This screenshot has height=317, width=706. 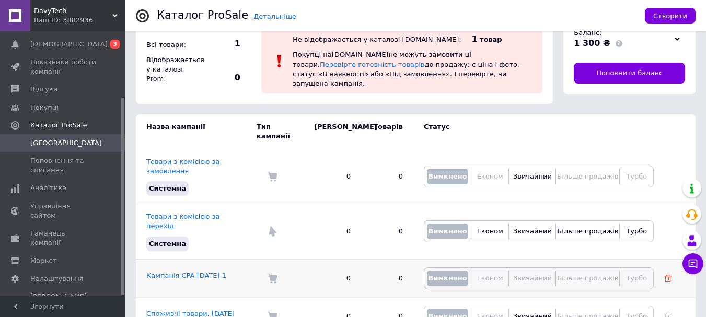 What do you see at coordinates (59, 125) in the screenshot?
I see `span: Каталог ProSale` at bounding box center [59, 125].